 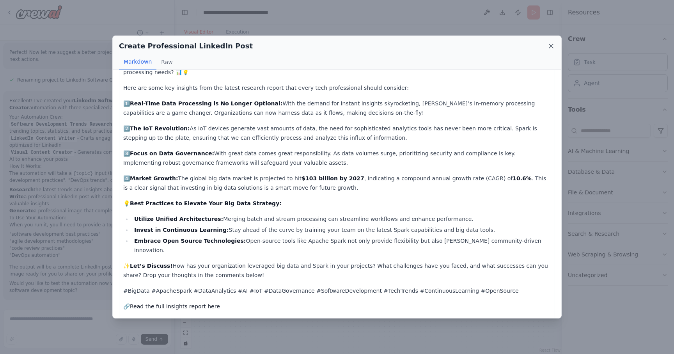 What do you see at coordinates (167, 62) in the screenshot?
I see `button: Raw` at bounding box center [167, 62].